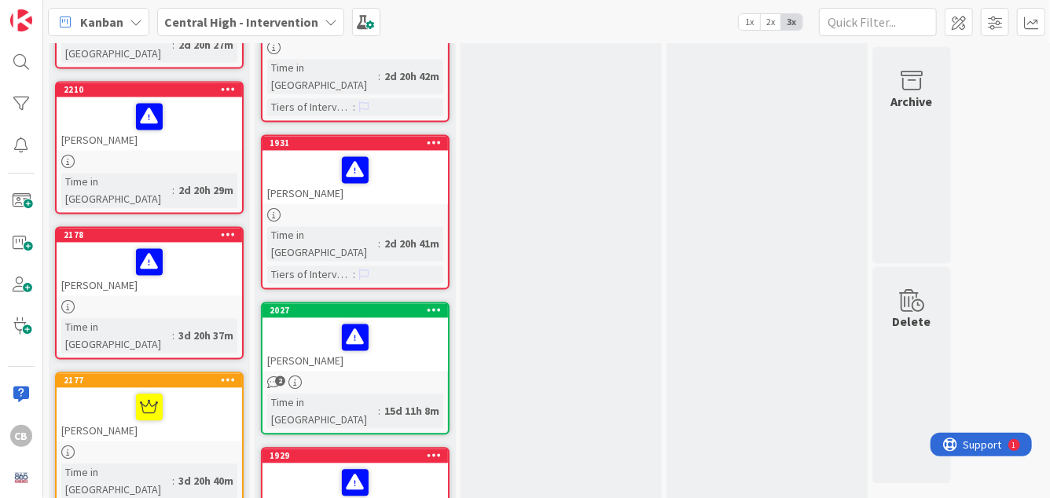 This screenshot has height=498, width=1050. What do you see at coordinates (21, 20) in the screenshot?
I see `img: Visit kanbanzone.com` at bounding box center [21, 20].